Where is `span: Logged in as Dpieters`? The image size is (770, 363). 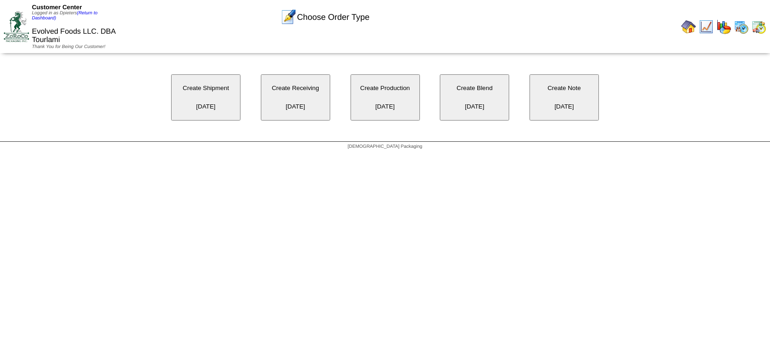 span: Logged in as Dpieters is located at coordinates (65, 16).